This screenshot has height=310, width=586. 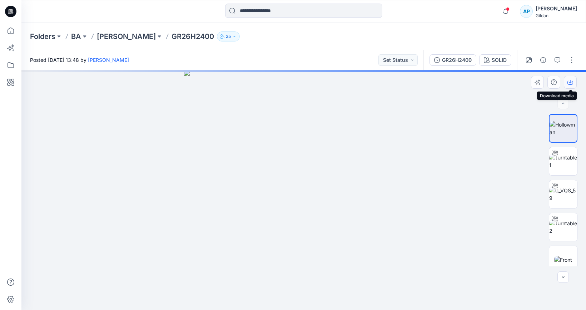 I want to click on div: AP, so click(x=526, y=11).